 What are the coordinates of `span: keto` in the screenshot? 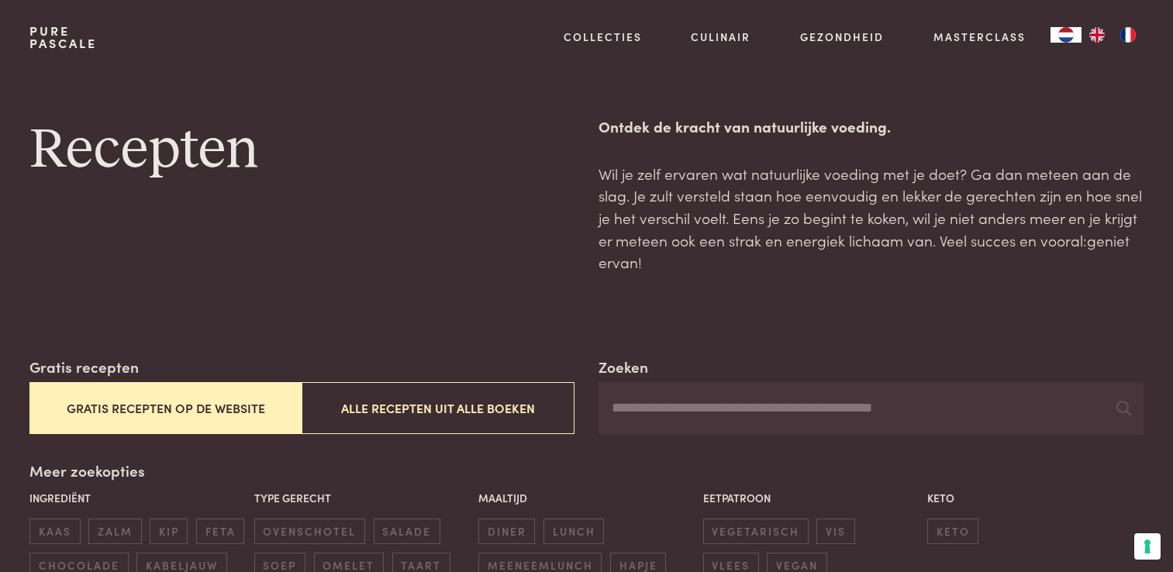 It's located at (953, 531).